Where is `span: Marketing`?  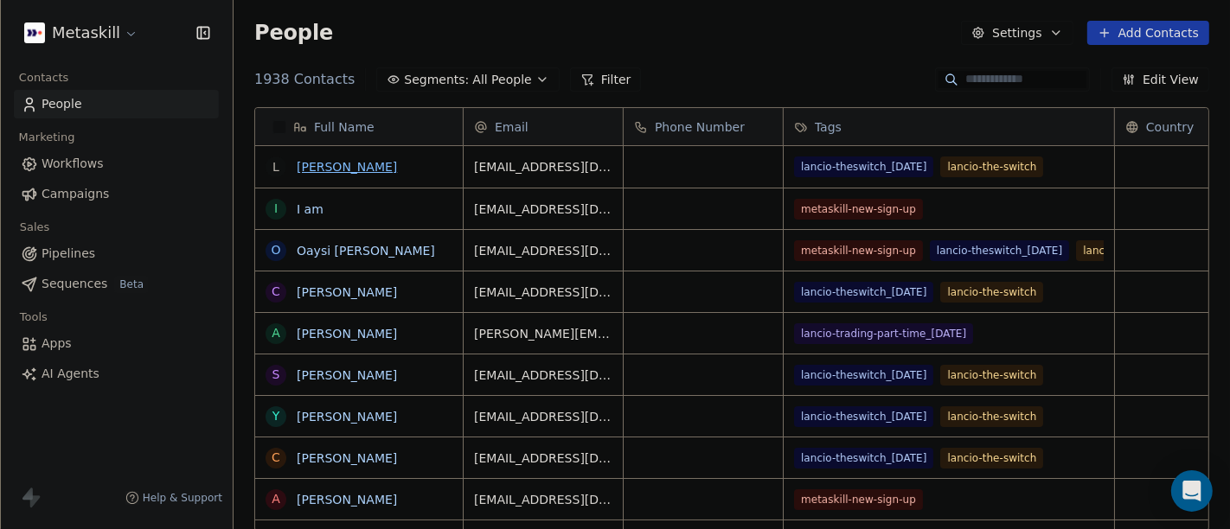 span: Marketing is located at coordinates (47, 138).